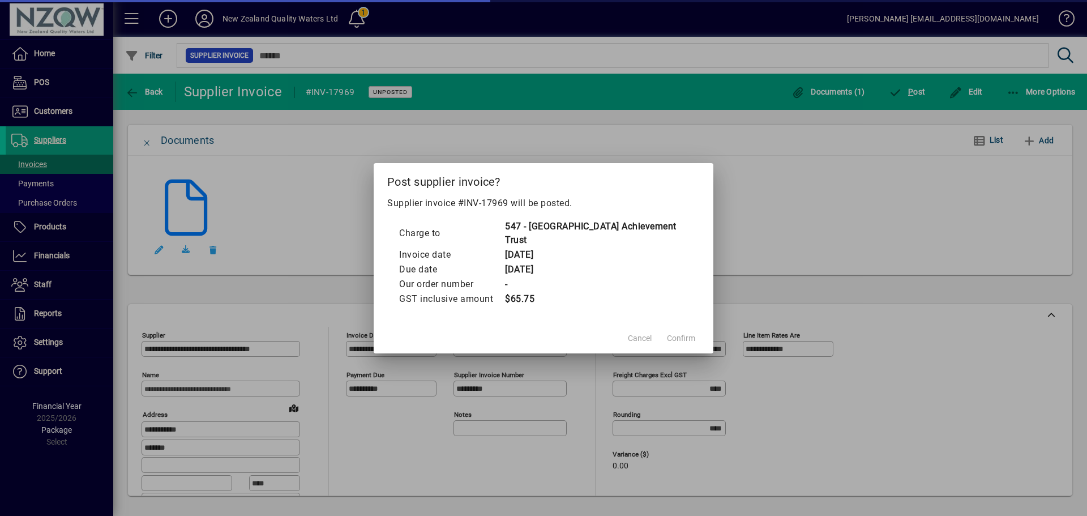  What do you see at coordinates (544, 203) in the screenshot?
I see `p: Supplier invoice #INV-17969 will be posted.` at bounding box center [544, 203].